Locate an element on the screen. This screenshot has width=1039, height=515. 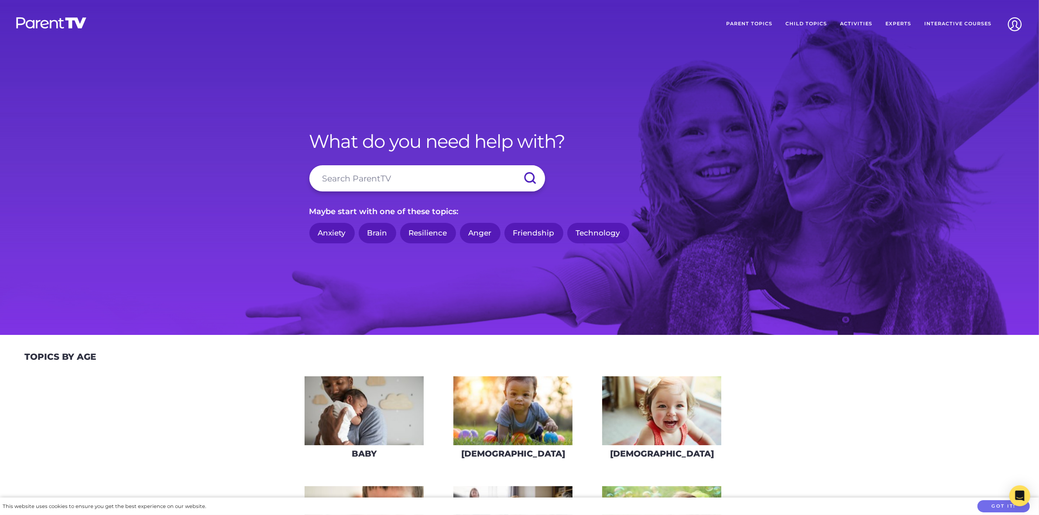
a: Friendship is located at coordinates (534, 233).